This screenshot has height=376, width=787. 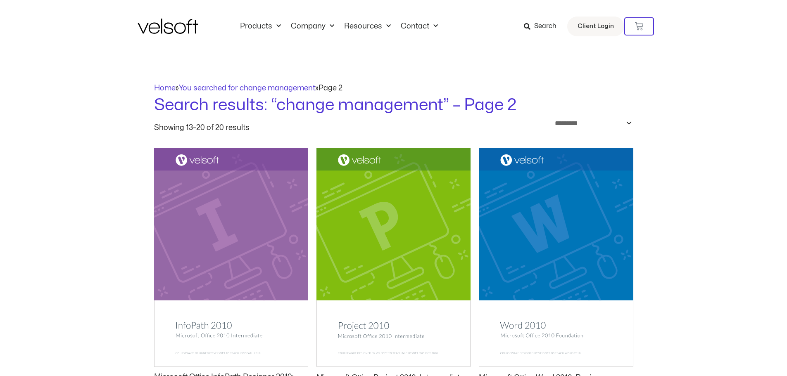 I want to click on img: Microsoft Office InfoPath Designer 2010: Intermediate, so click(x=231, y=257).